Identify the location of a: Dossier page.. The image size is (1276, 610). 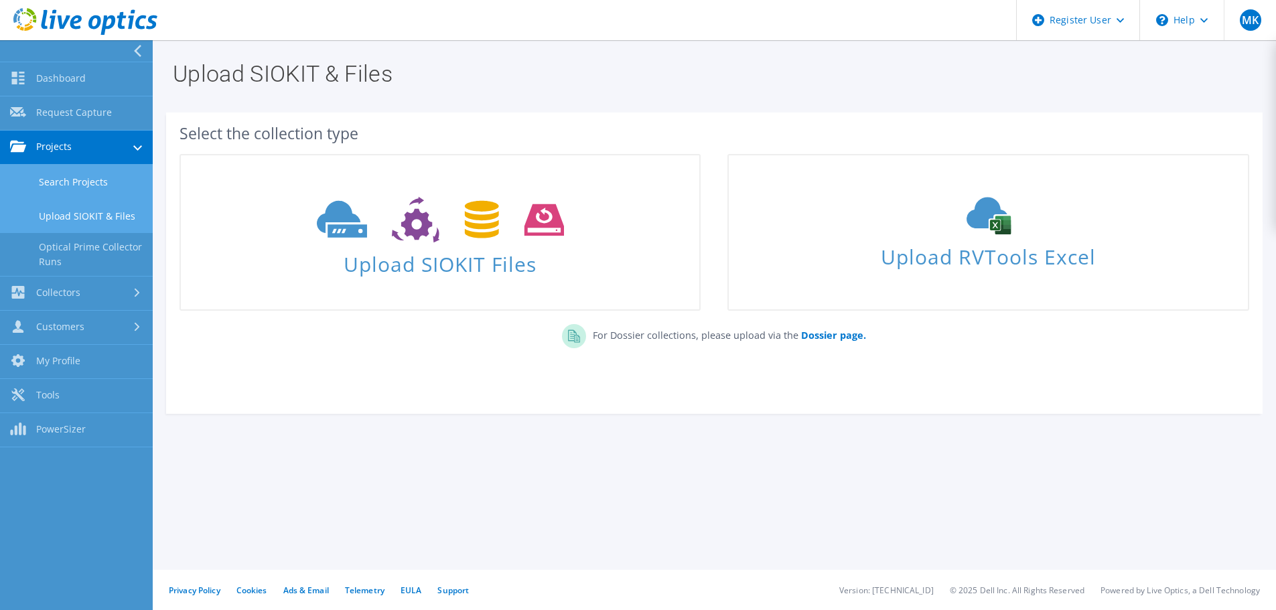
(832, 335).